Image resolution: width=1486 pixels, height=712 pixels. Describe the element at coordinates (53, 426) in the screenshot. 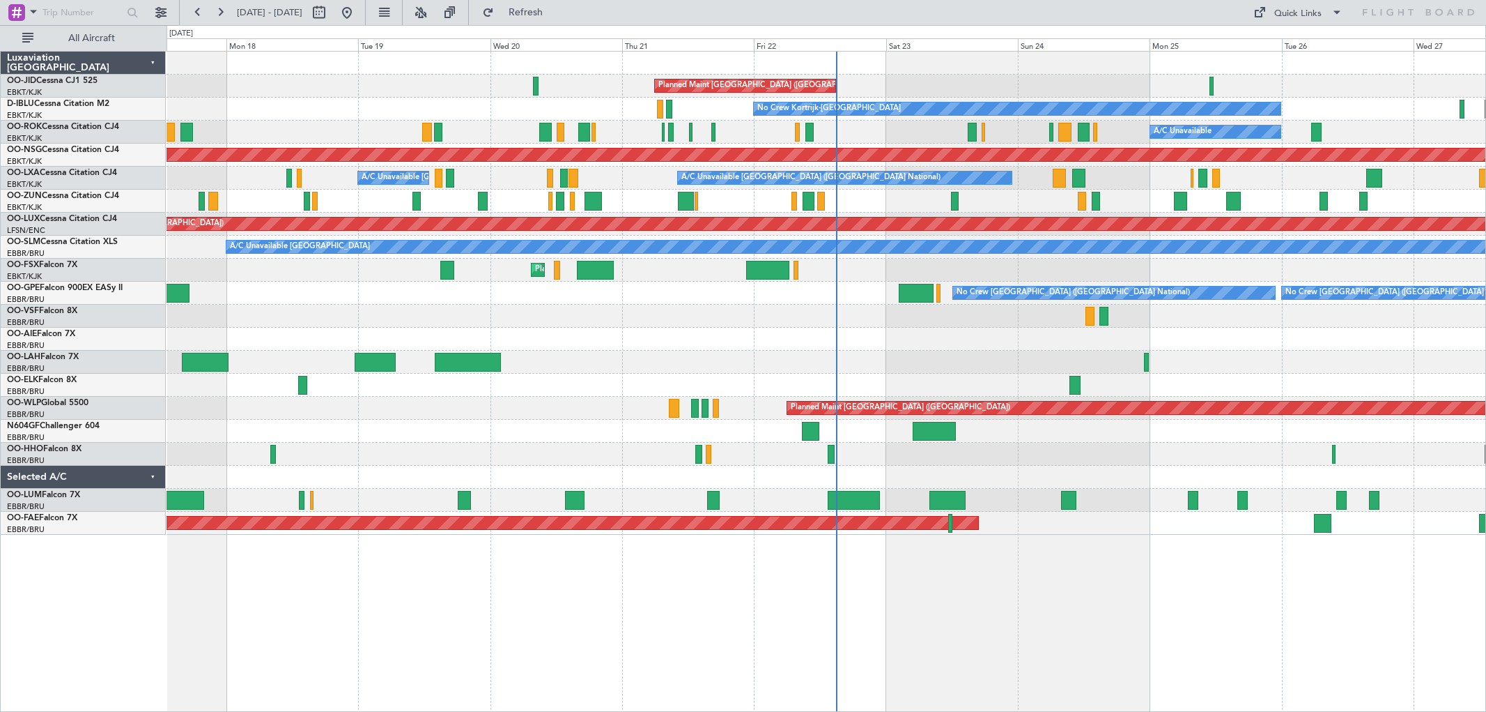

I see `a: N604GFChallenger 604` at that location.